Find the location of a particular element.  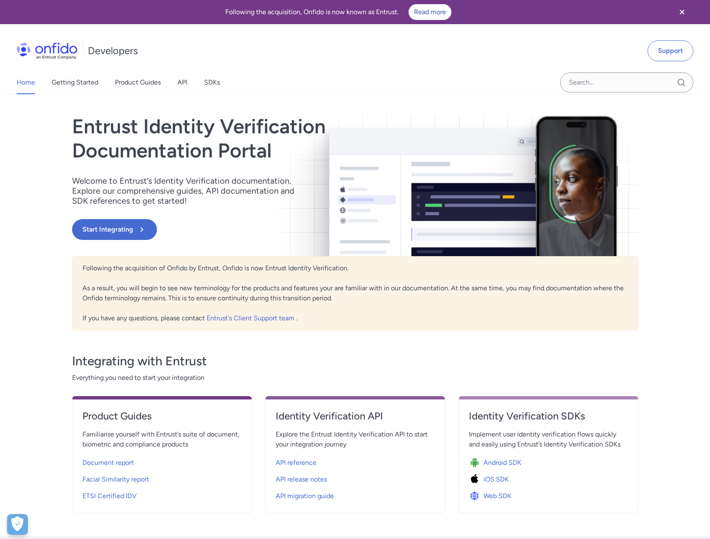

a: Support is located at coordinates (670, 51).